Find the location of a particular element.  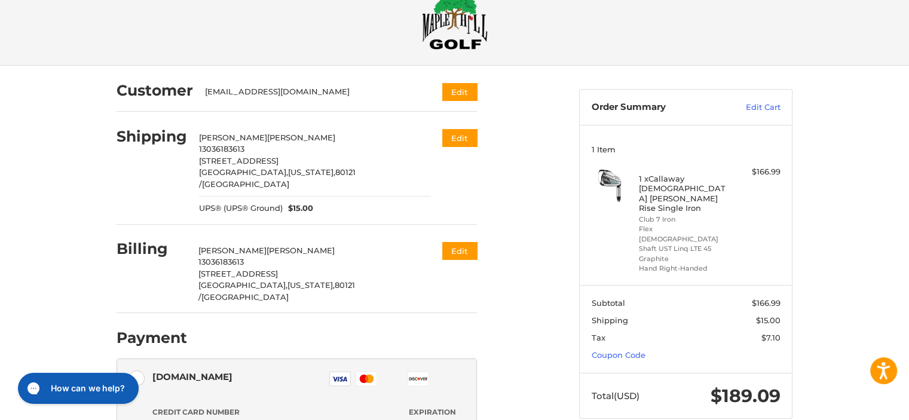

h2: Customer is located at coordinates (155, 90).